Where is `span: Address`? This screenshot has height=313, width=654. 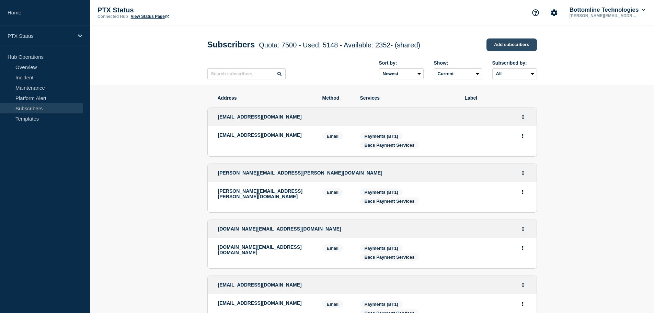 span: Address is located at coordinates (265, 98).